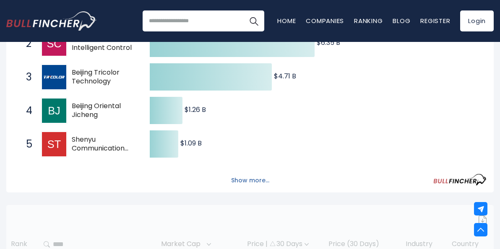 Image resolution: width=500 pixels, height=249 pixels. Describe the element at coordinates (54, 144) in the screenshot. I see `img: Shenyu Communication Technology` at that location.